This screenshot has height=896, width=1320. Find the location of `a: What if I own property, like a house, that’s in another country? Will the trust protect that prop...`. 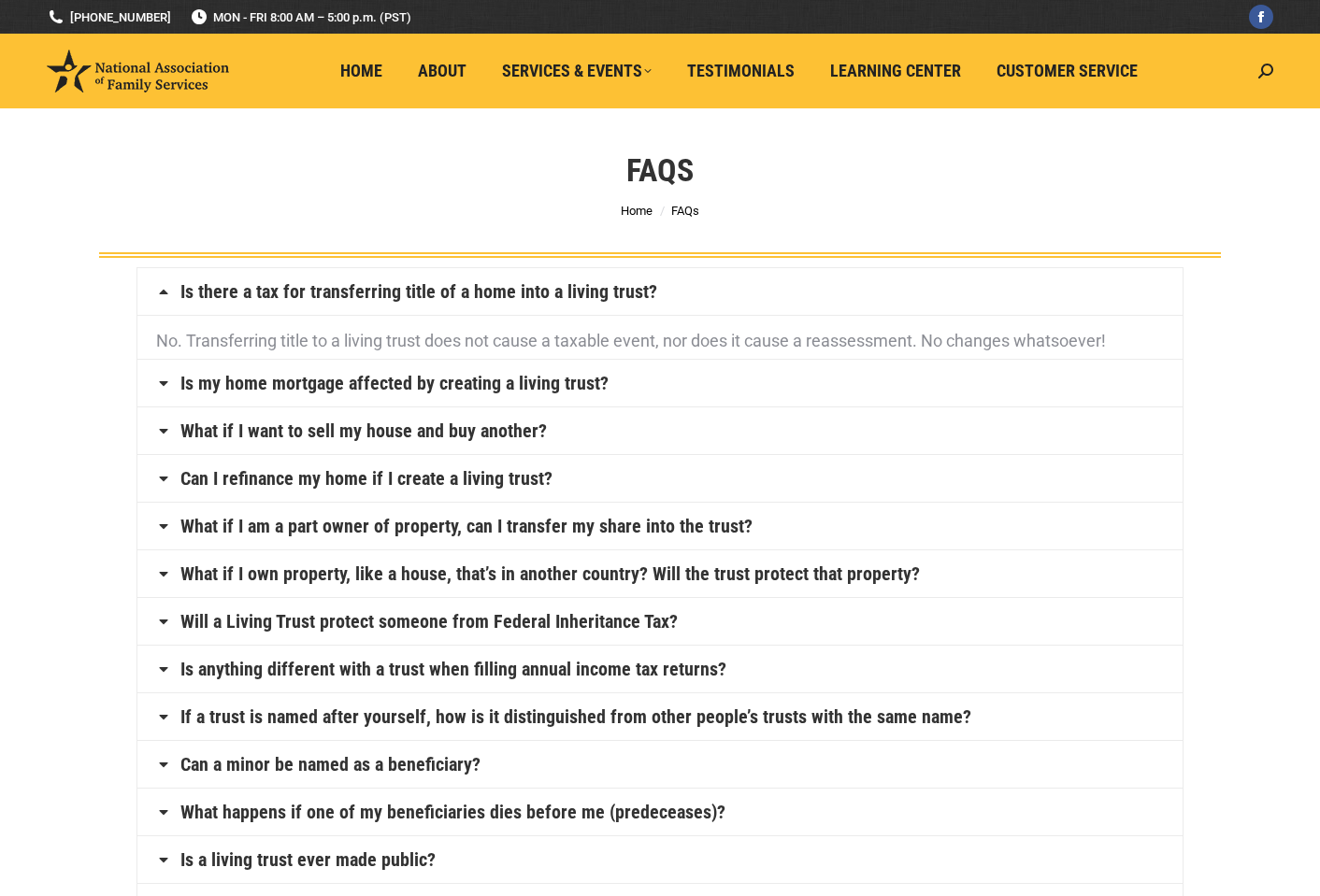

a: What if I own property, like a house, that’s in another country? Will the trust protect that prop... is located at coordinates (549, 574).